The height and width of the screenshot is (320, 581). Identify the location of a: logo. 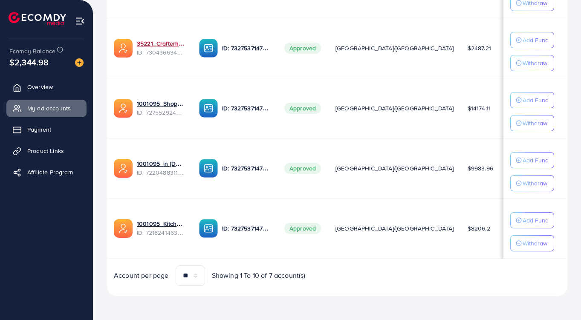
(37, 18).